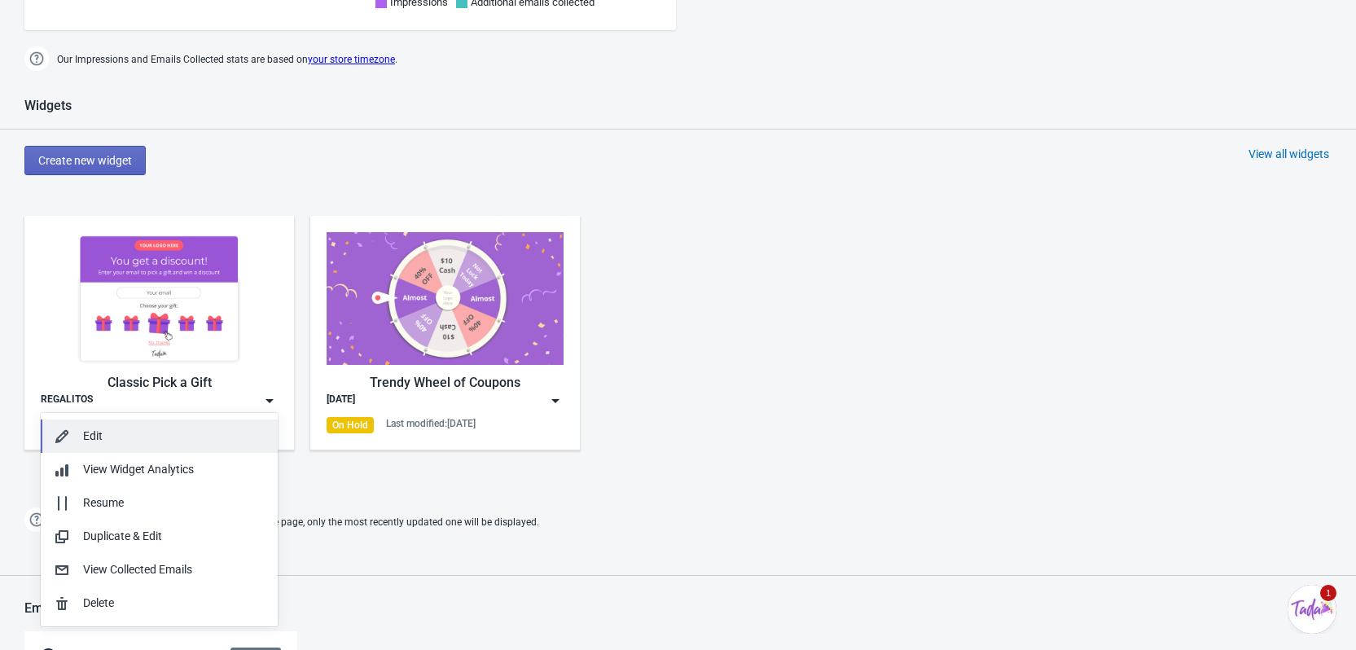  I want to click on button: Create new widget, so click(85, 160).